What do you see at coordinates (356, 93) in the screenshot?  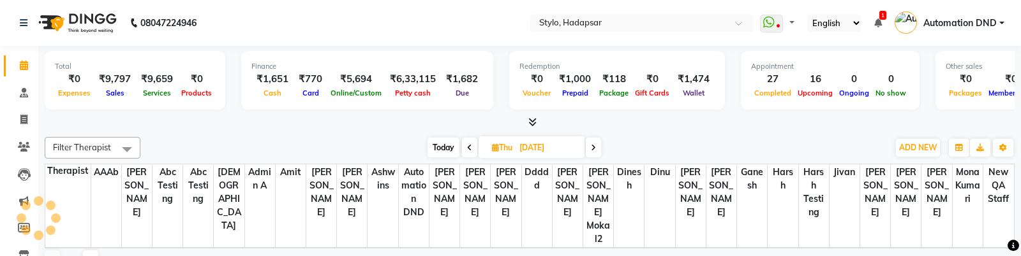 I see `span: Online/Custom` at bounding box center [356, 93].